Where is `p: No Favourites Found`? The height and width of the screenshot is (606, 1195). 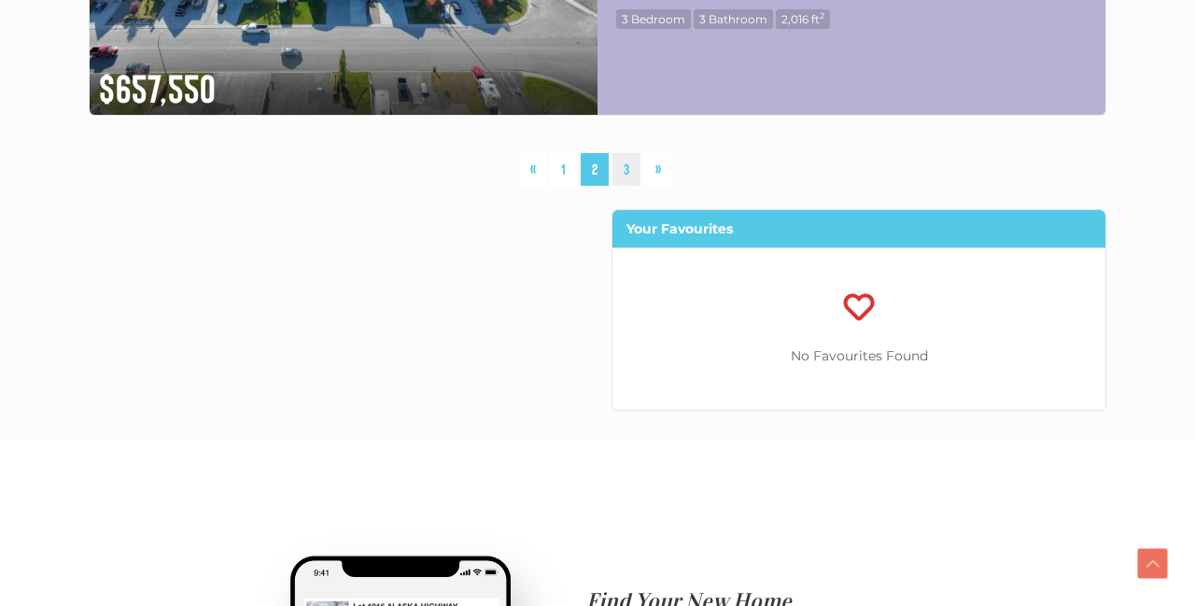
p: No Favourites Found is located at coordinates (859, 356).